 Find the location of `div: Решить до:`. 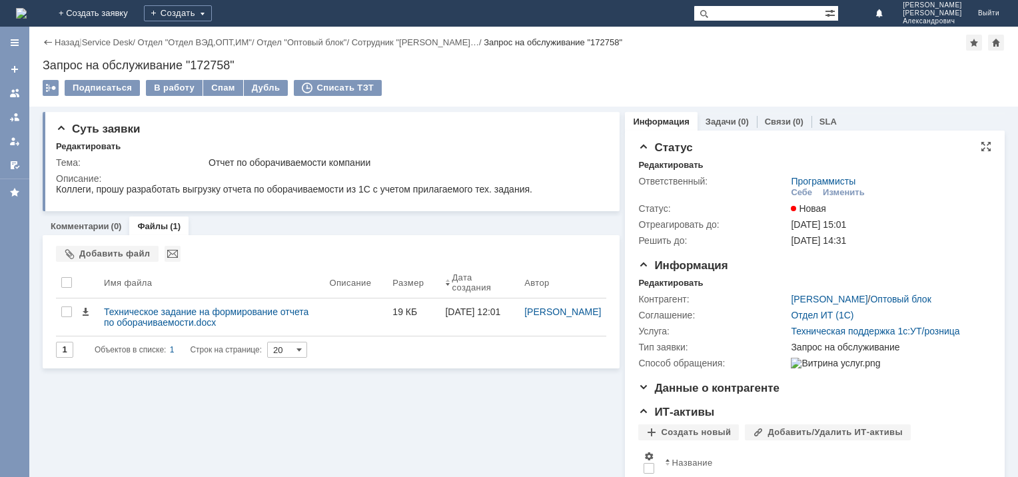

div: Решить до: is located at coordinates (713, 240).